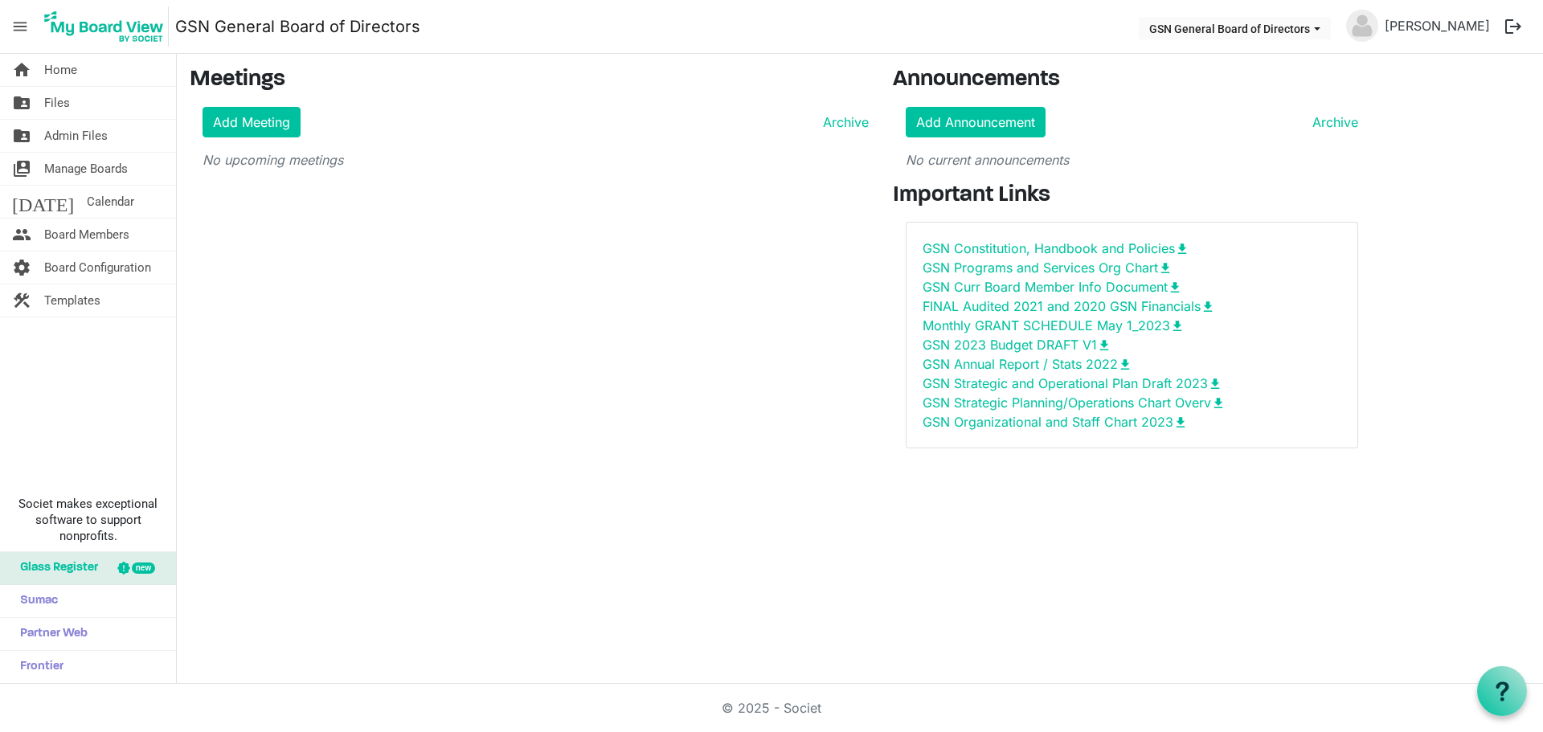 Image resolution: width=1543 pixels, height=732 pixels. Describe the element at coordinates (772, 708) in the screenshot. I see `a: © 2025 - Societ` at that location.